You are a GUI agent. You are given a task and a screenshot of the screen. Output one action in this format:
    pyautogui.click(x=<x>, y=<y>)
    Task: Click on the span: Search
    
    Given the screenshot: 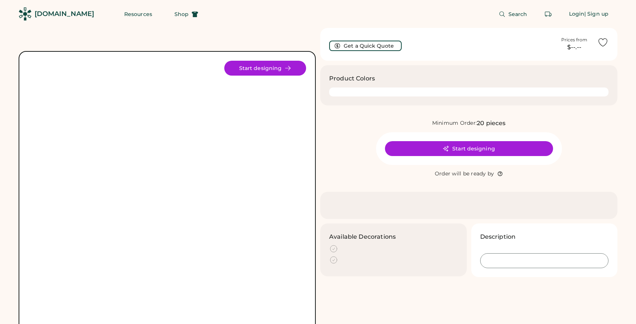 What is the action you would take?
    pyautogui.click(x=518, y=14)
    